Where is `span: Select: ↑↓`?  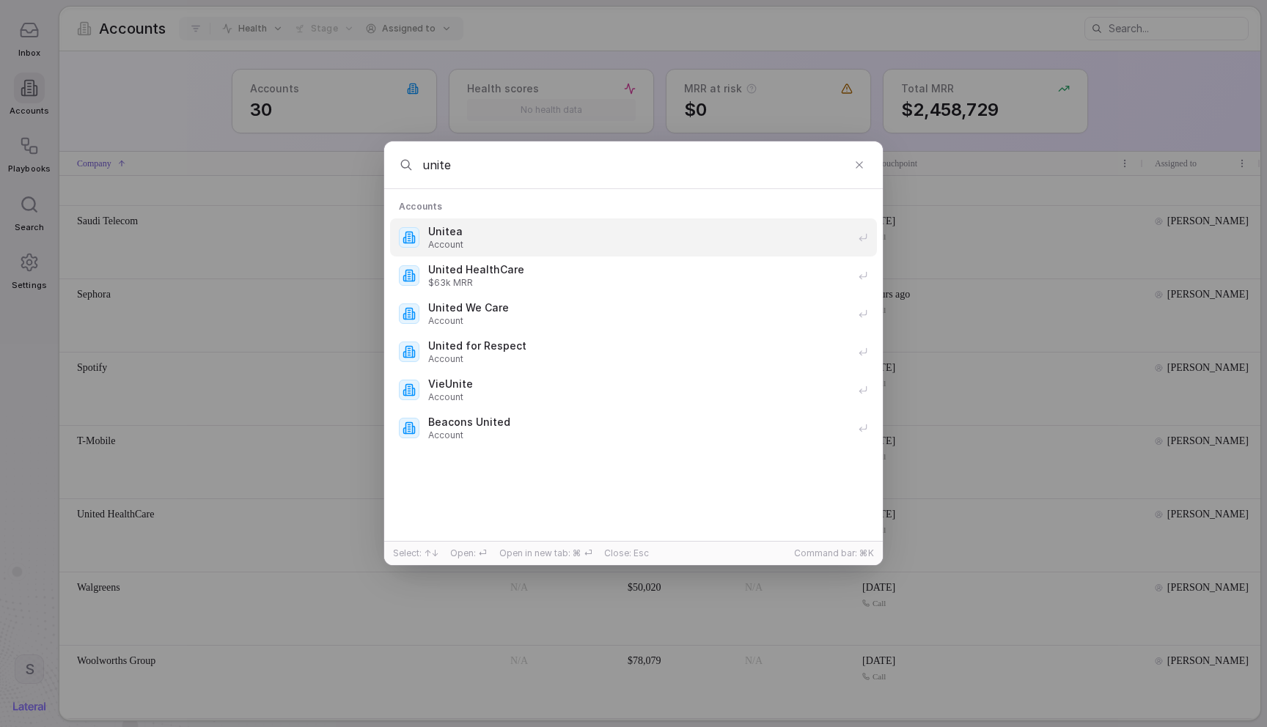
span: Select: ↑↓ is located at coordinates (416, 554).